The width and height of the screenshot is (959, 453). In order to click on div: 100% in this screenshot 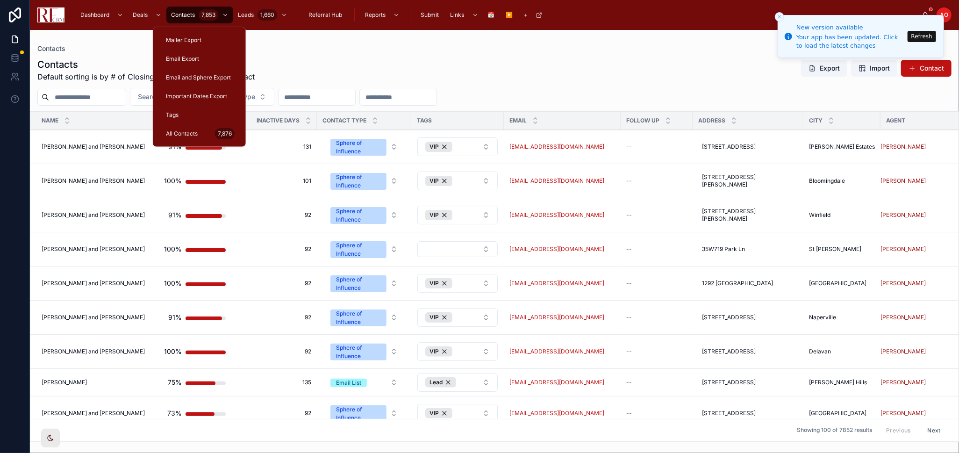, I will do `click(173, 352)`.